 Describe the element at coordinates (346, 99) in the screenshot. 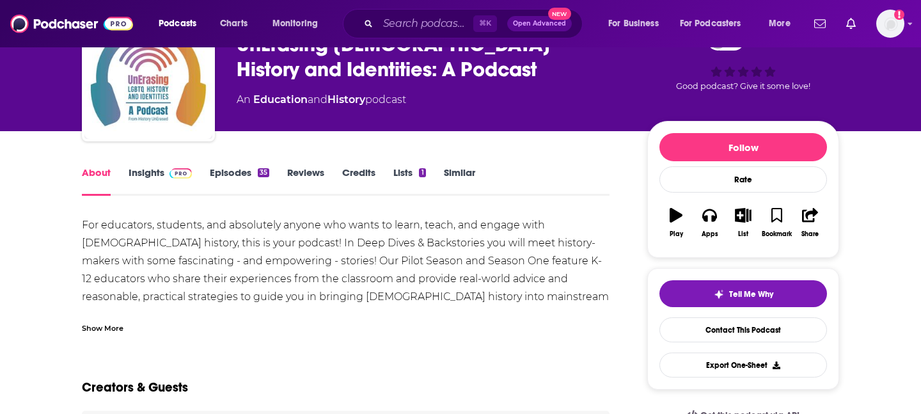

I see `a: History` at that location.